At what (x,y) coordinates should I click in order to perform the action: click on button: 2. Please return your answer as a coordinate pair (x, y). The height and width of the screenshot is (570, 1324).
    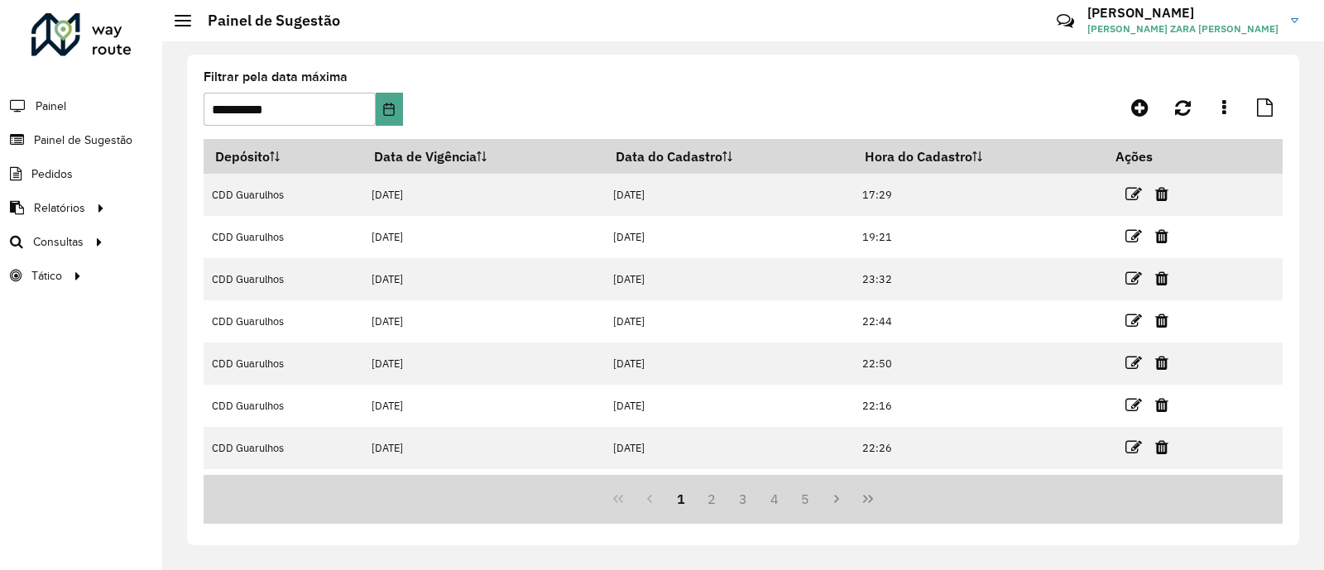
    Looking at the image, I should click on (711, 499).